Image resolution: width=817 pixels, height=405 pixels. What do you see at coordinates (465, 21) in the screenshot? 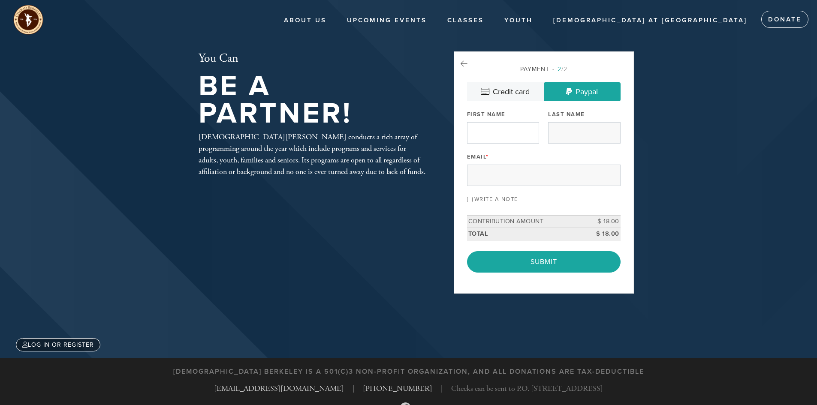
I see `a: Classes` at bounding box center [465, 21].